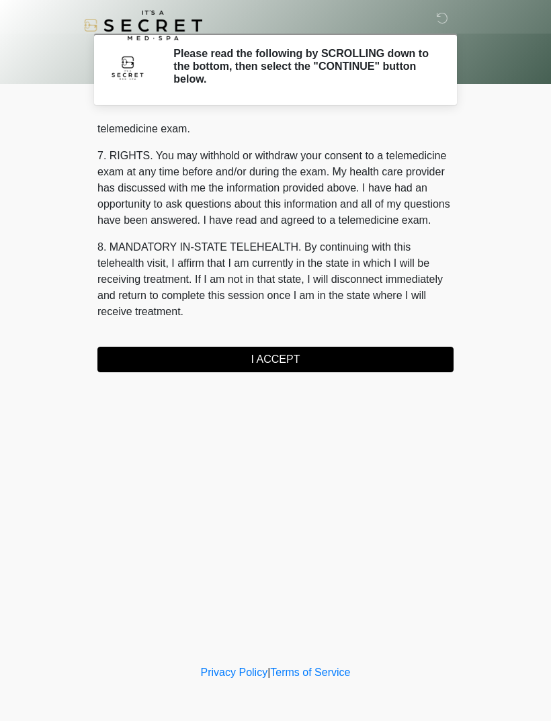  Describe the element at coordinates (303, 66) in the screenshot. I see `h2: Please read the following by SCROLLING down to the bottom, then select the "CONTINUE" button below.` at that location.